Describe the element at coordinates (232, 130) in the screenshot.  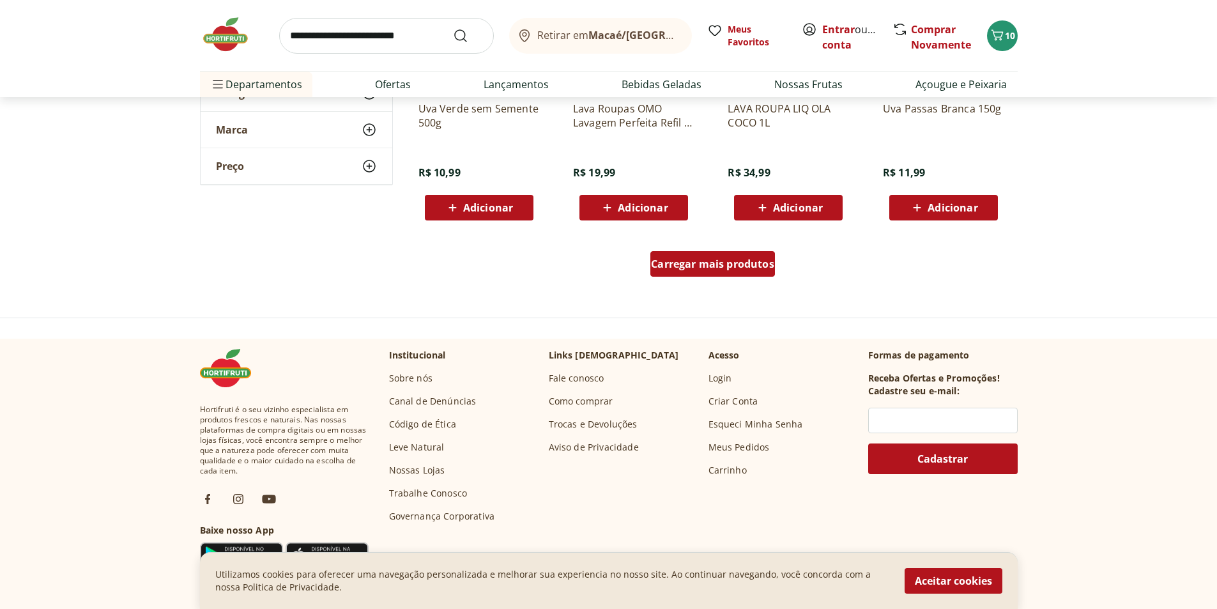
I see `span: Marca` at that location.